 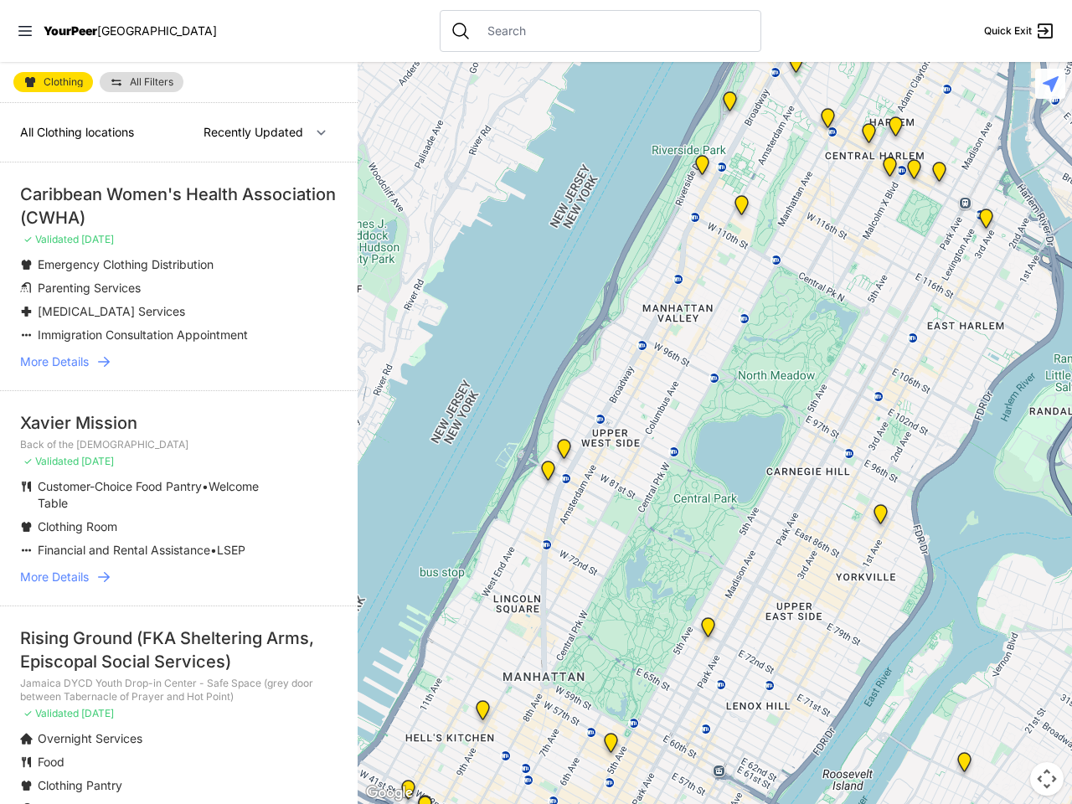 I want to click on span: Parenting Services, so click(x=89, y=287).